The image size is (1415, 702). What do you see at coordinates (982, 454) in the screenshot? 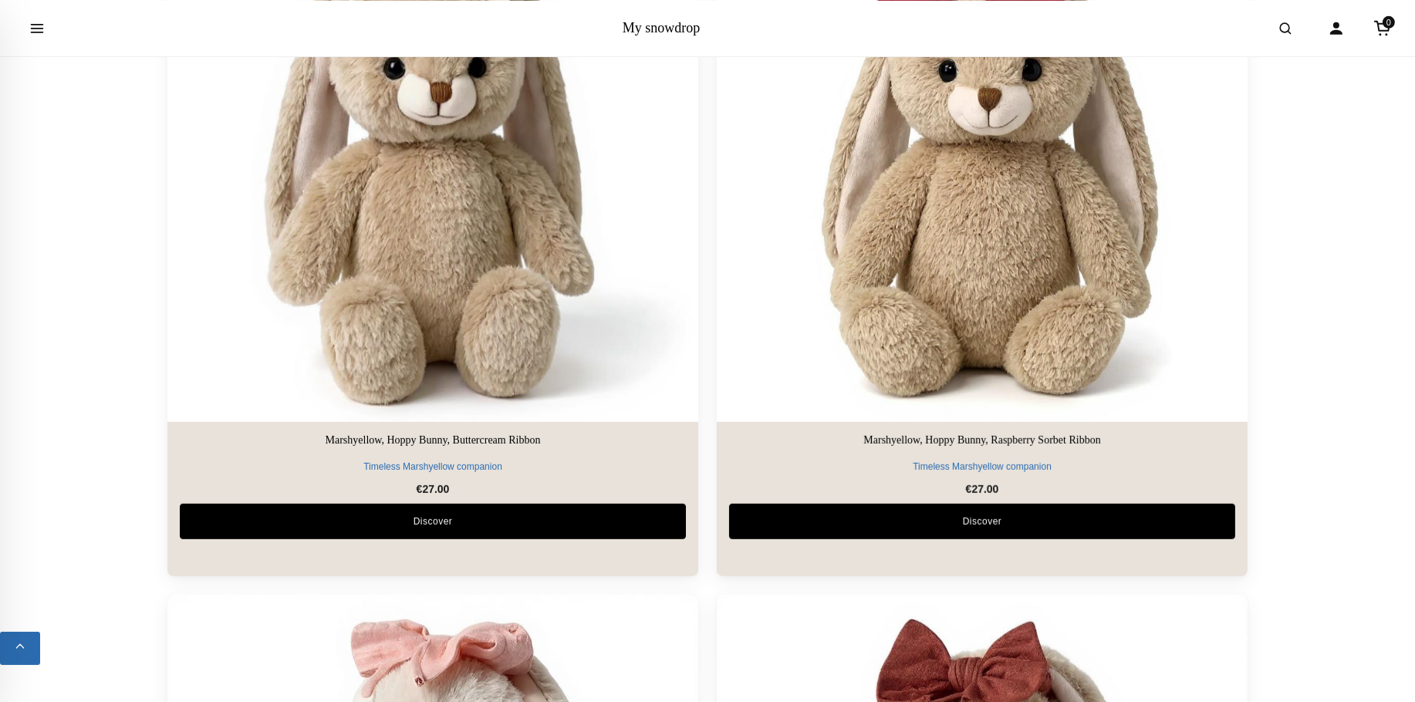
I see `a: Marshyellow, Hoppy Bunny, Raspberry Sorbet Ribbon Timeless Marshyellow companion` at bounding box center [982, 454].